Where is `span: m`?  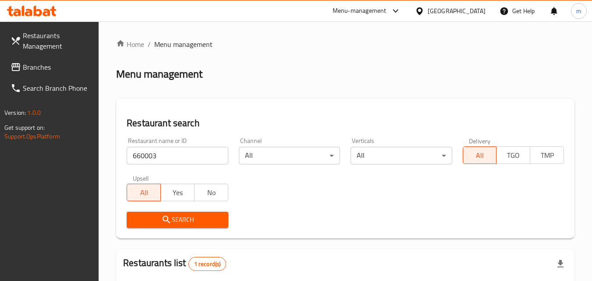 span: m is located at coordinates (579, 11).